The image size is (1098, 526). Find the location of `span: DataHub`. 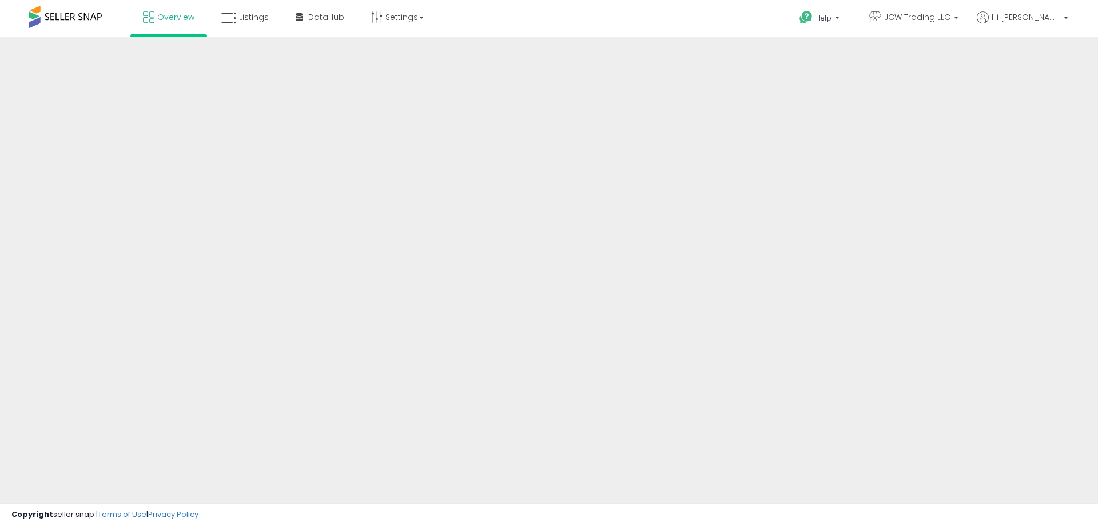

span: DataHub is located at coordinates (326, 17).